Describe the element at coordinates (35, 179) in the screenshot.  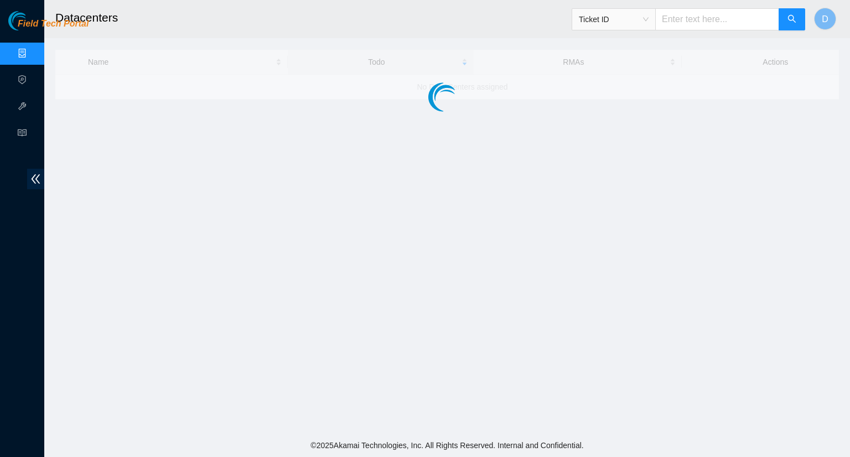
I see `span: double-left` at that location.